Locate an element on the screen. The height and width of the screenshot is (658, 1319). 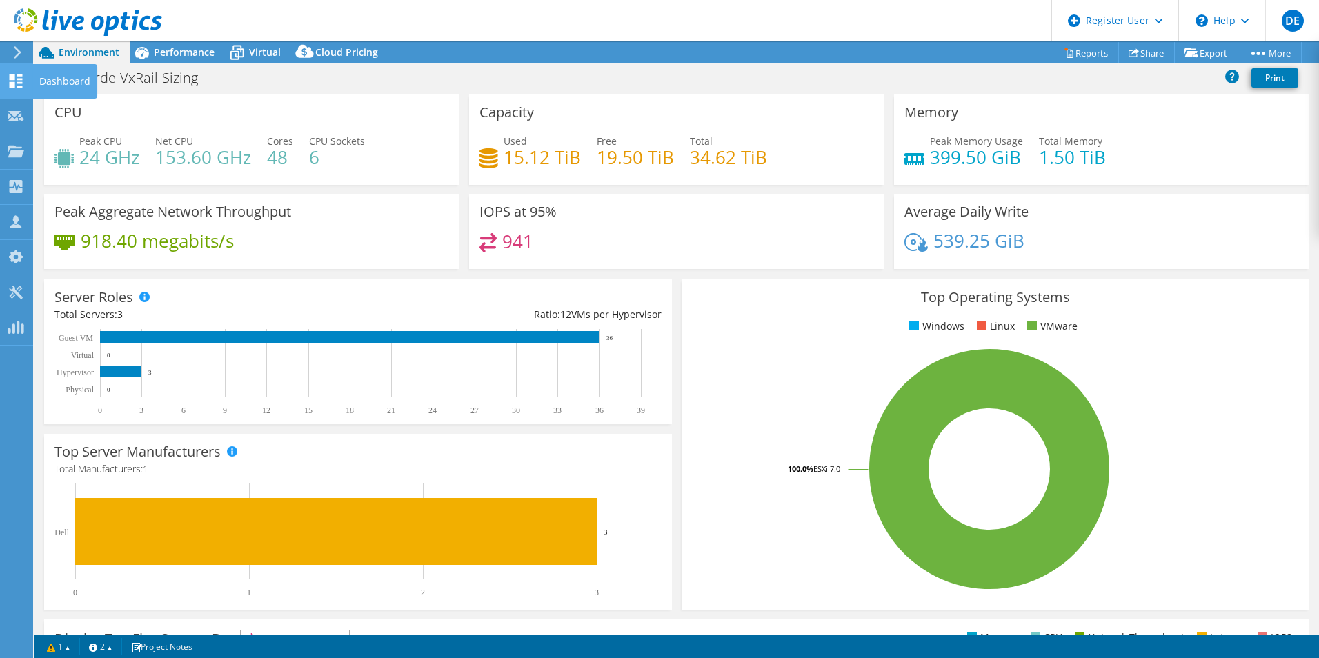
h3: Top Operating Systems is located at coordinates (996, 297).